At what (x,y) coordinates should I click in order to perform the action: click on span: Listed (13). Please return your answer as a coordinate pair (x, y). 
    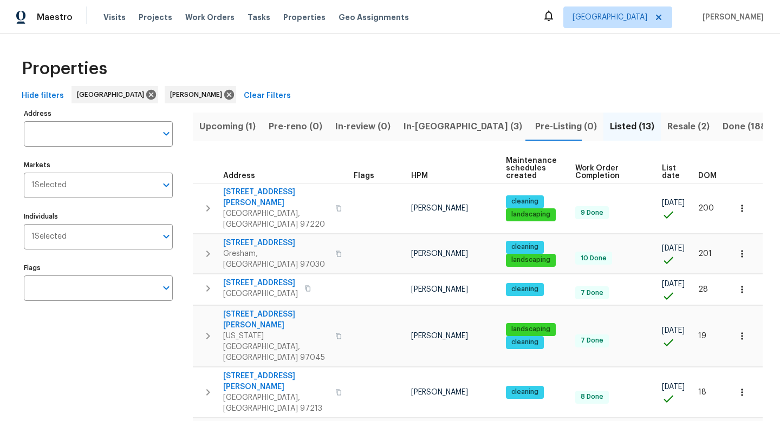
    Looking at the image, I should click on (632, 127).